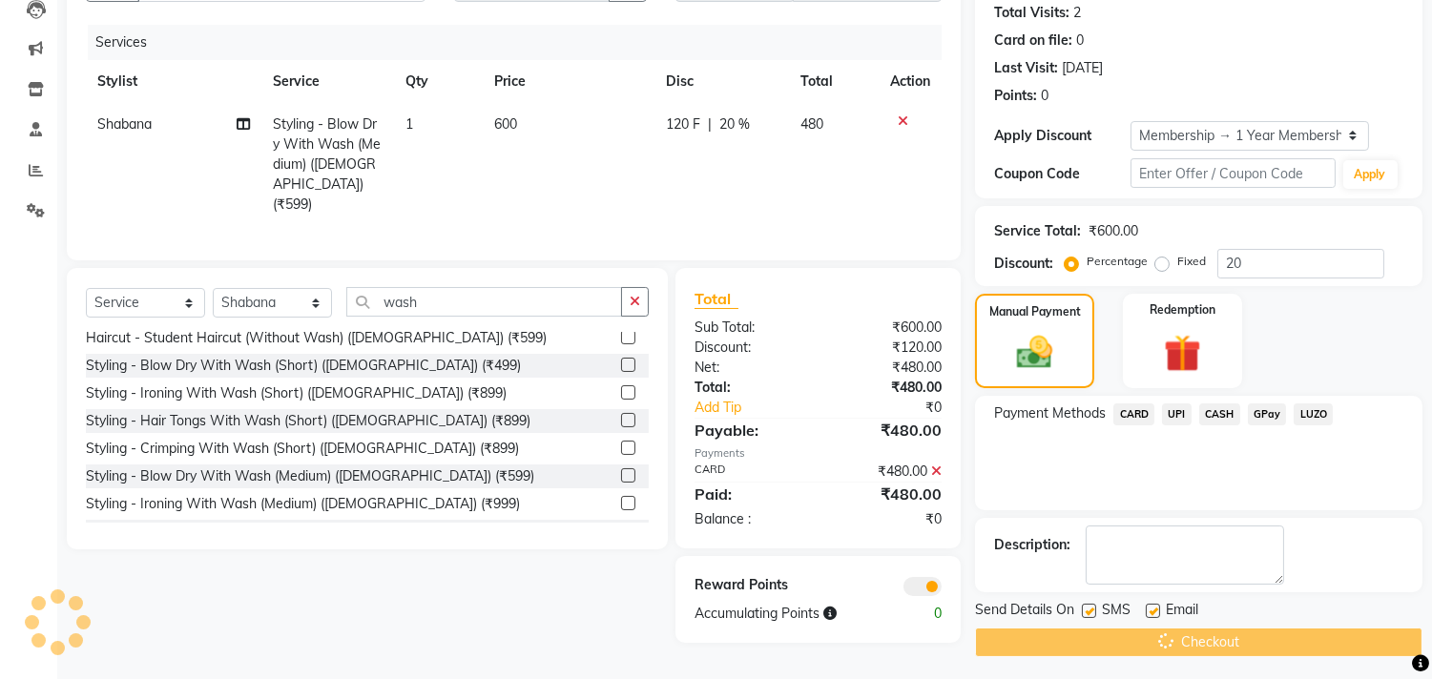 This screenshot has width=1432, height=679. I want to click on div: Total:, so click(749, 387).